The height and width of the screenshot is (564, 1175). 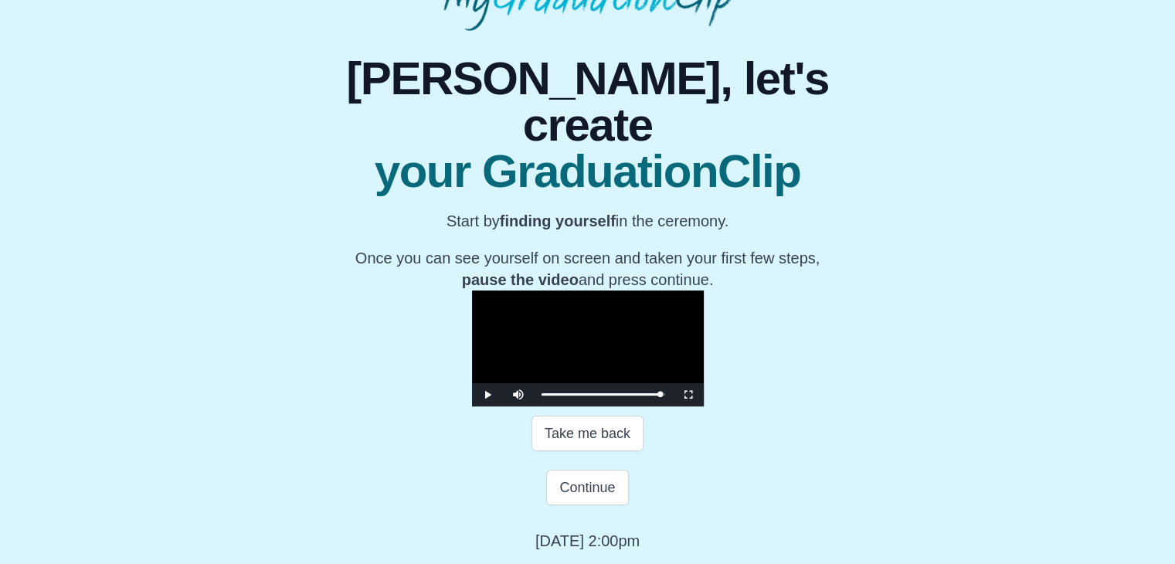 I want to click on b: pause the video, so click(x=520, y=280).